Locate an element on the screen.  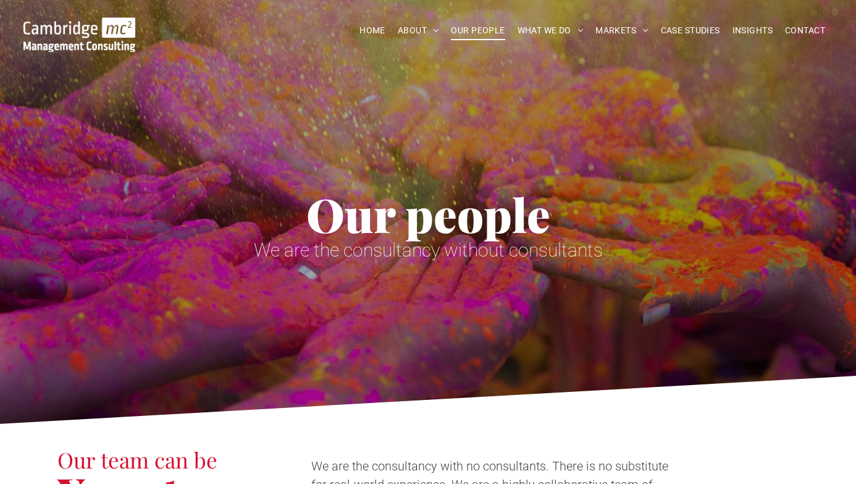
span: Our people is located at coordinates (428, 214).